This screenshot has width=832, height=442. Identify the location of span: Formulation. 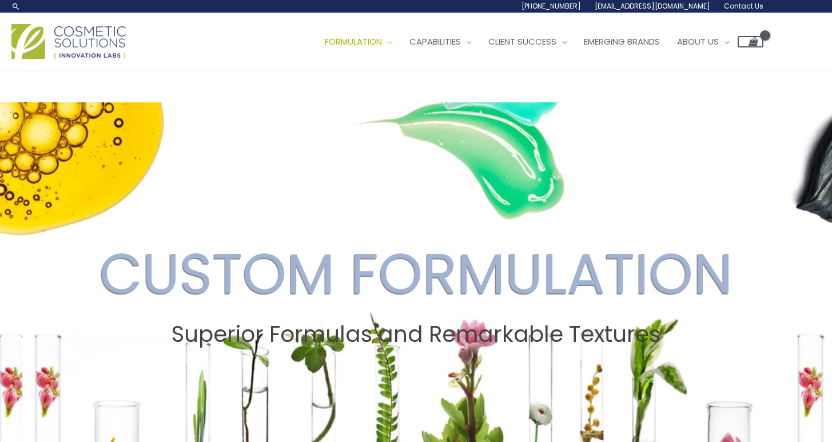
(354, 41).